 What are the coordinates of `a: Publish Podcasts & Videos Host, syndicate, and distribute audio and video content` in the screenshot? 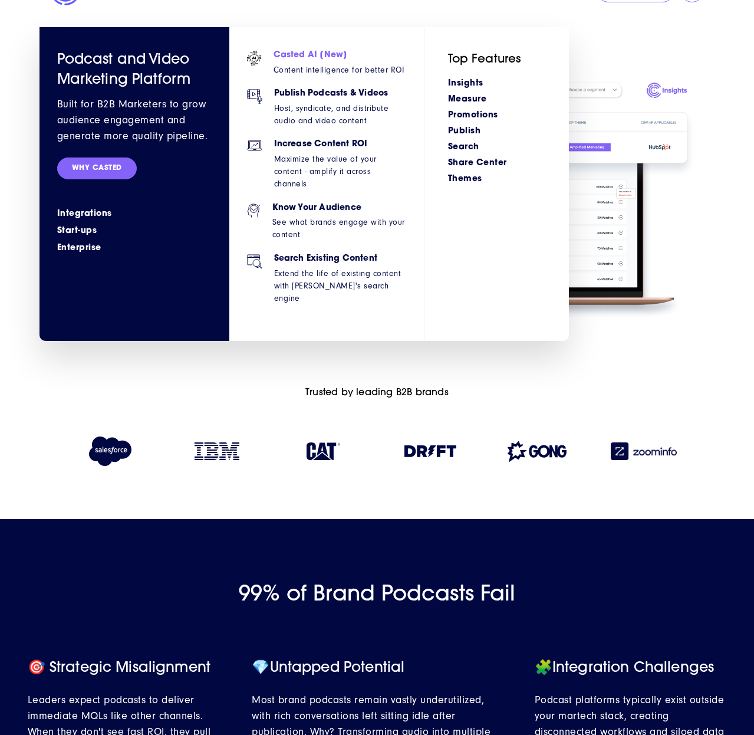 It's located at (327, 114).